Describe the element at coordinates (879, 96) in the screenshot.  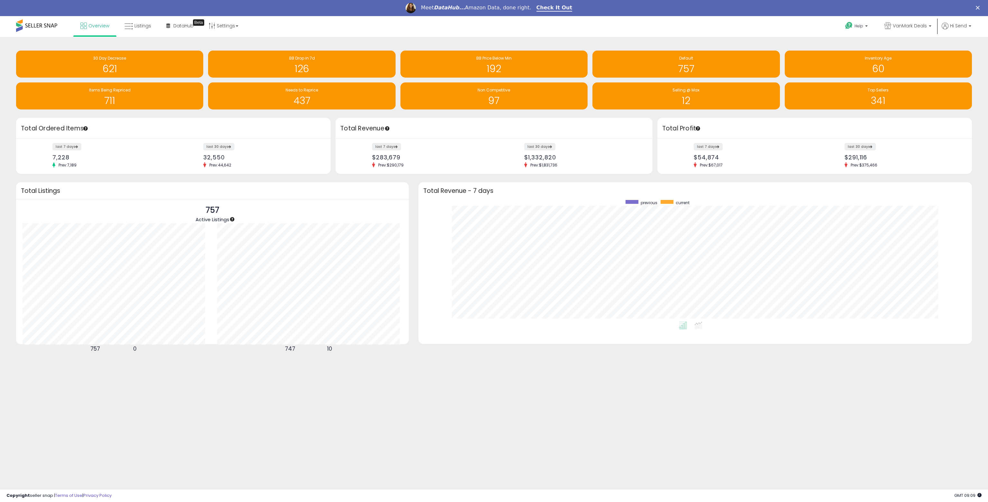
I see `a: Top Sellers 341` at that location.